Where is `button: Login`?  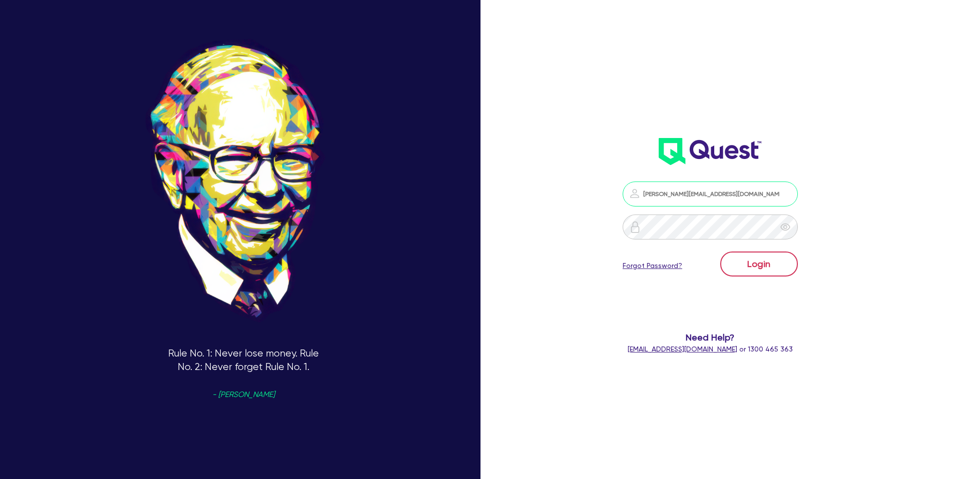 button: Login is located at coordinates (759, 264).